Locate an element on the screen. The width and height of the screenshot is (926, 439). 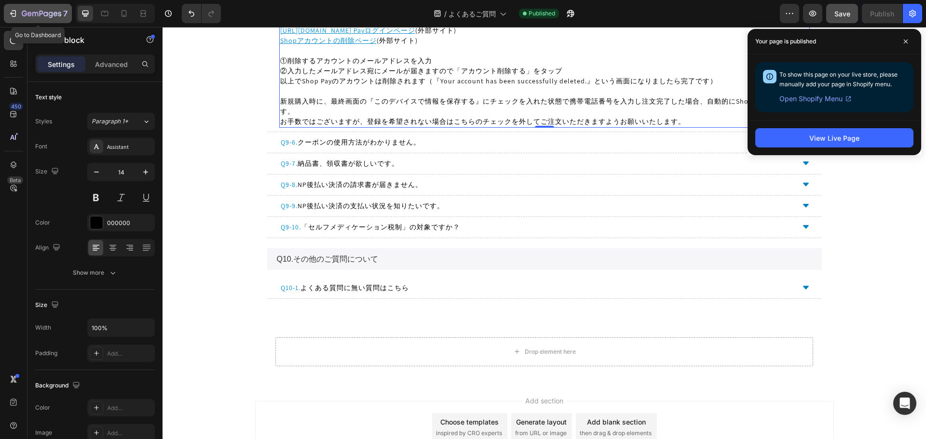
div: Generate layout is located at coordinates (379, 395).